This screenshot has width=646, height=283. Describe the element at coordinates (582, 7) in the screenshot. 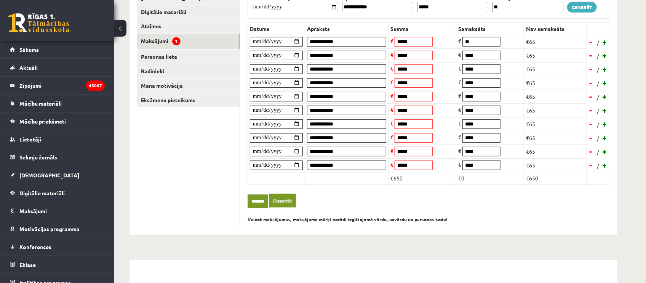

I see `a: Ģenerēt` at that location.